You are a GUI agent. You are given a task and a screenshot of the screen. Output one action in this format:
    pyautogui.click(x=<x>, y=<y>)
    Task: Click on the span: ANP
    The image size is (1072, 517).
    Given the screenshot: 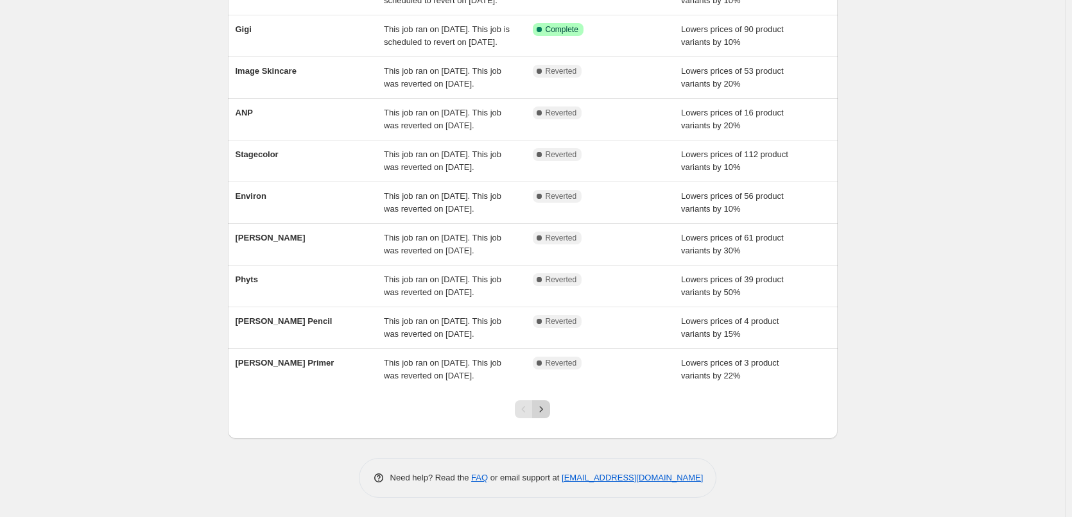 What is the action you would take?
    pyautogui.click(x=244, y=112)
    